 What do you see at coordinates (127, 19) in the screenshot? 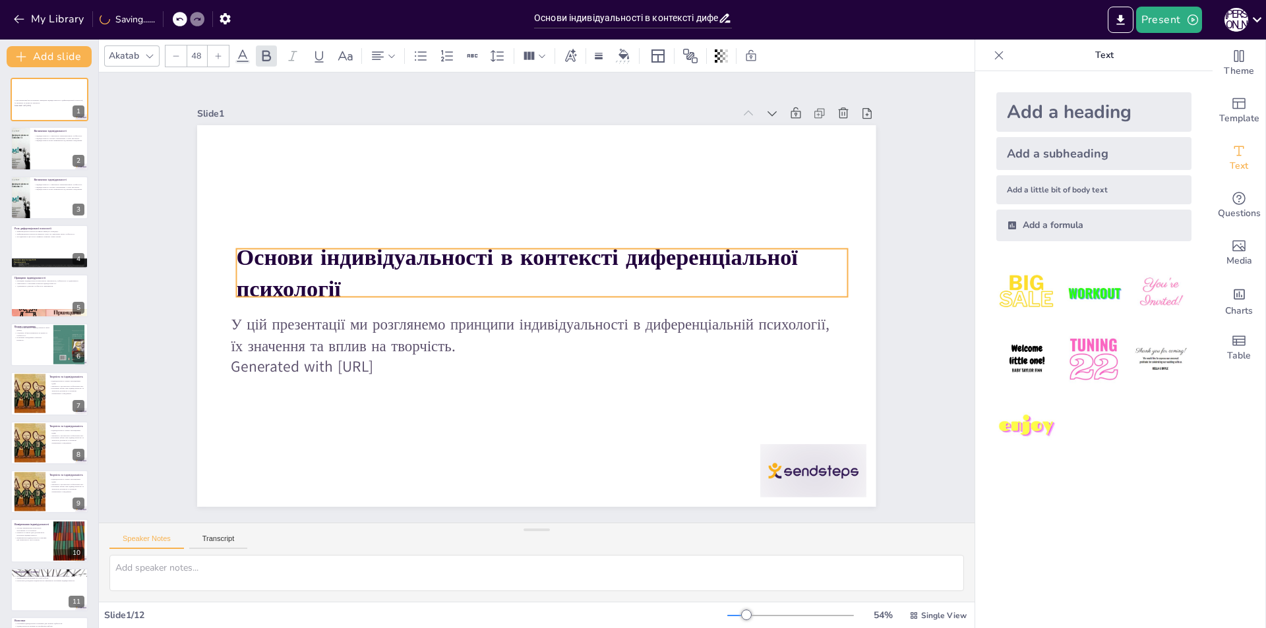
I see `div: Saving......` at bounding box center [127, 19].